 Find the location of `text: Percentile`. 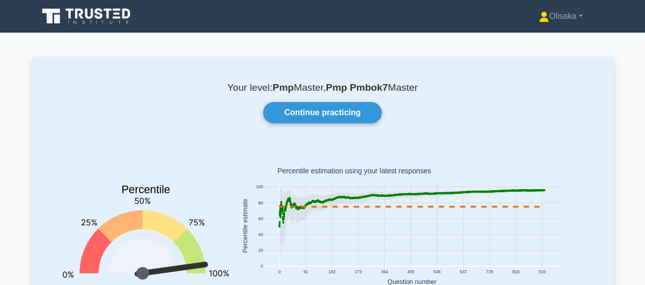

text: Percentile is located at coordinates (146, 190).